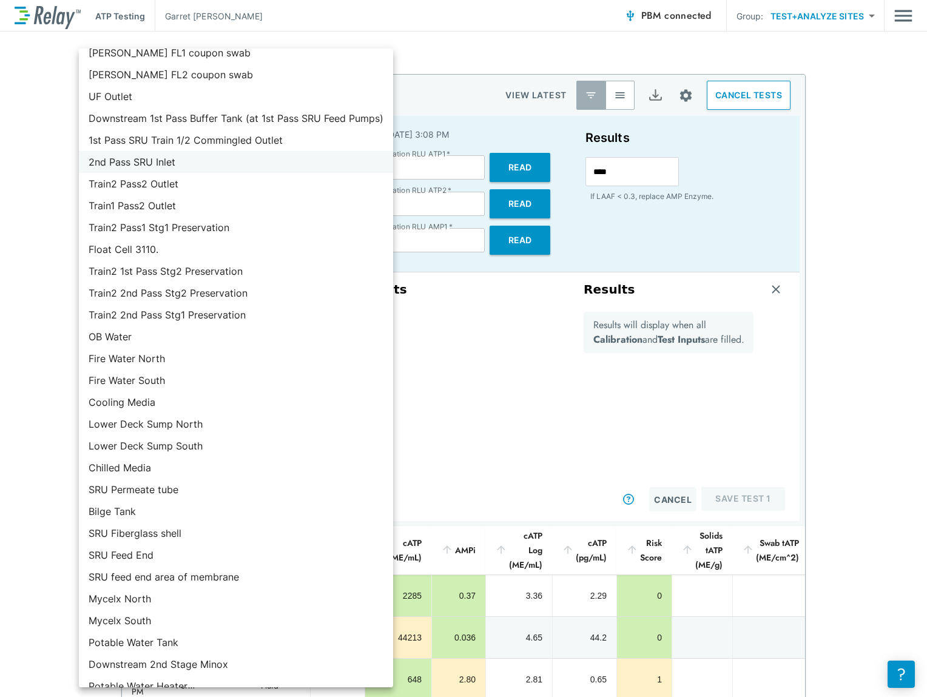 Image resolution: width=927 pixels, height=697 pixels. Describe the element at coordinates (236, 358) in the screenshot. I see `li: Fire Water North` at that location.